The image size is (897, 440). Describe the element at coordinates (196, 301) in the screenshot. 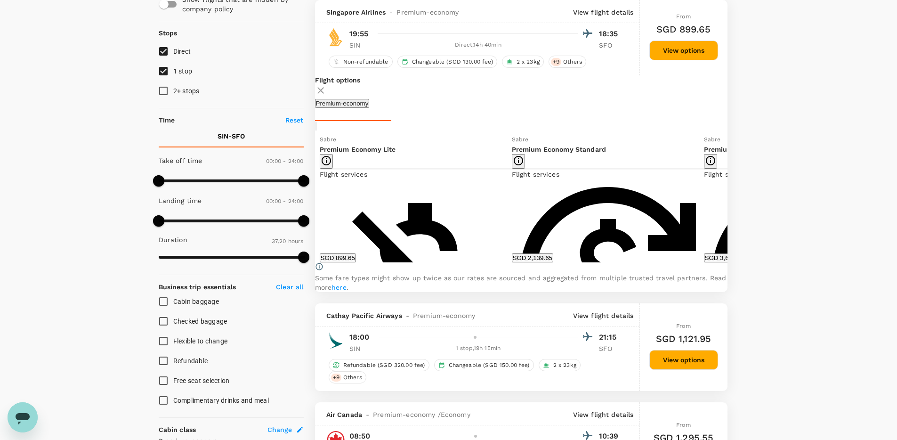

I see `span: Cabin baggage` at that location.